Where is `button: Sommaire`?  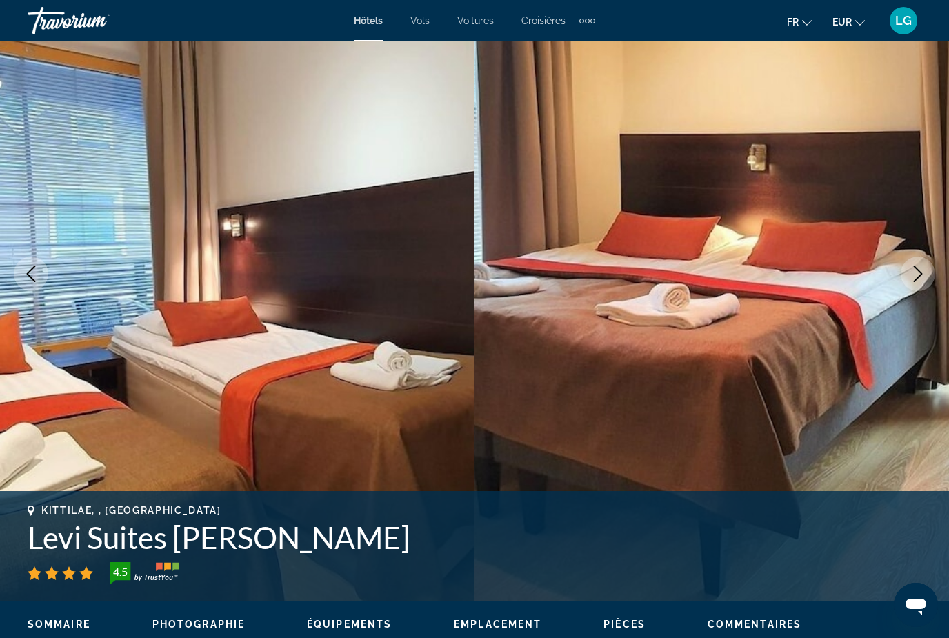
button: Sommaire is located at coordinates (59, 624).